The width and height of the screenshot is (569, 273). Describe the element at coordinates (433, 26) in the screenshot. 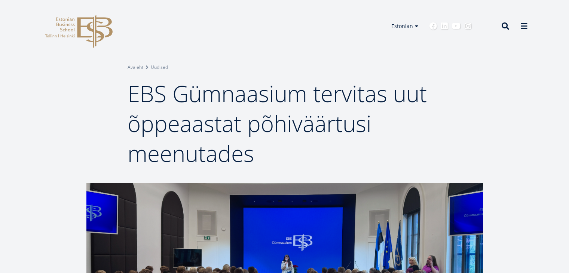

I see `a: Facebook` at that location.